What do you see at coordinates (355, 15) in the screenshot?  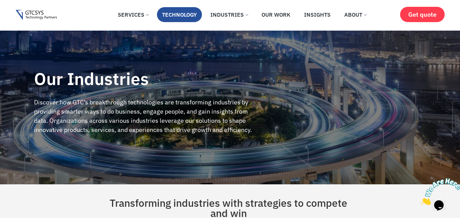 I see `a: About` at bounding box center [355, 15].